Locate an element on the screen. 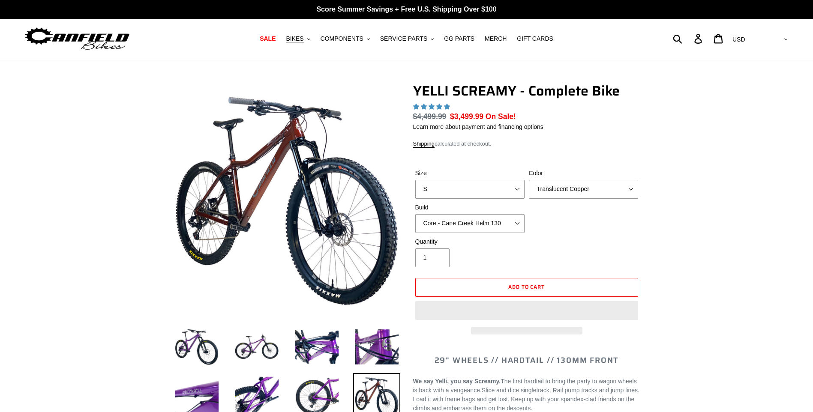 This screenshot has height=412, width=813. div: calculated at checkout. is located at coordinates (526, 144).